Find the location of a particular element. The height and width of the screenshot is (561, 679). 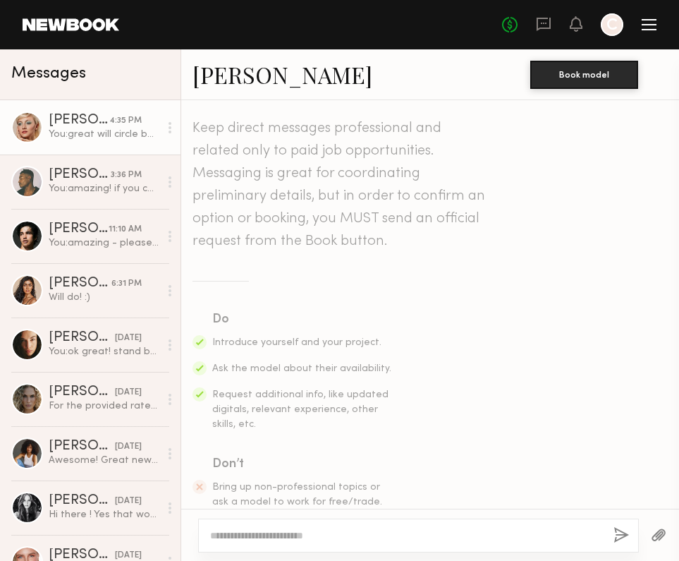

span: Bring up non-professional topics or ask a model to work for free/trade. is located at coordinates (297, 495).